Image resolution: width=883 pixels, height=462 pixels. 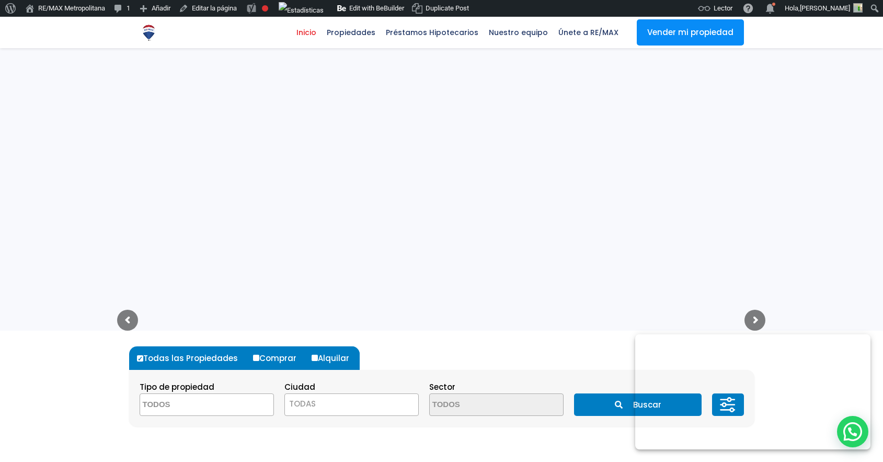 I want to click on span: Propiedades, so click(x=351, y=32).